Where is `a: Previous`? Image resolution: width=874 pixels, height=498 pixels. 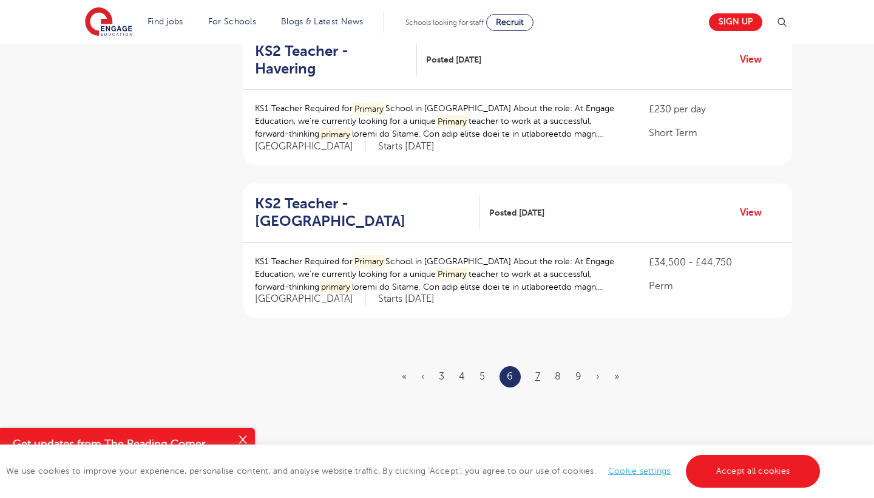 a: Previous is located at coordinates (422, 376).